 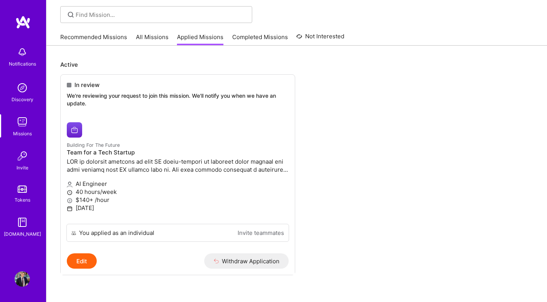 I want to click on div: Notifications, so click(x=22, y=64).